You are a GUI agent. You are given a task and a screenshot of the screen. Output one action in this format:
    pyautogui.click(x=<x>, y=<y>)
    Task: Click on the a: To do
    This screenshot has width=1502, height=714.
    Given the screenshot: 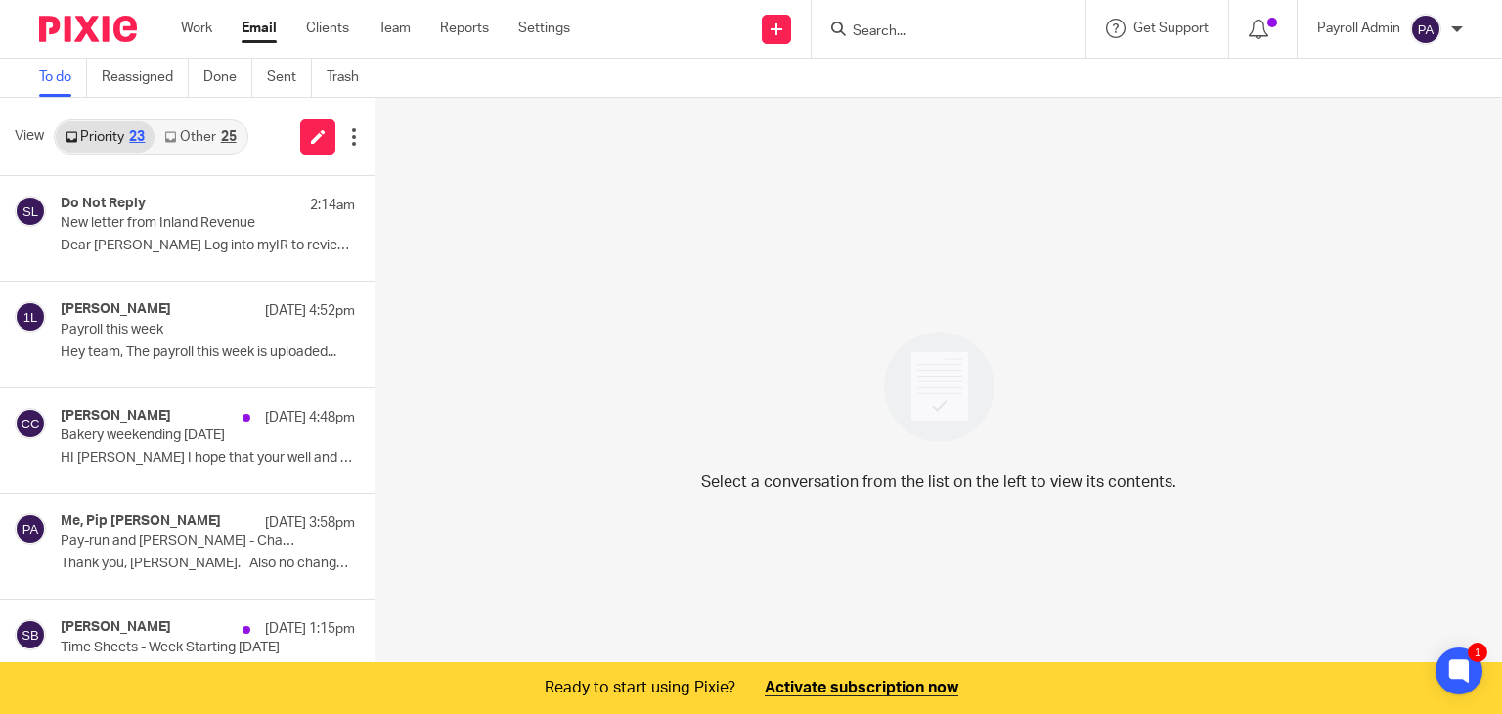 What is the action you would take?
    pyautogui.click(x=63, y=77)
    